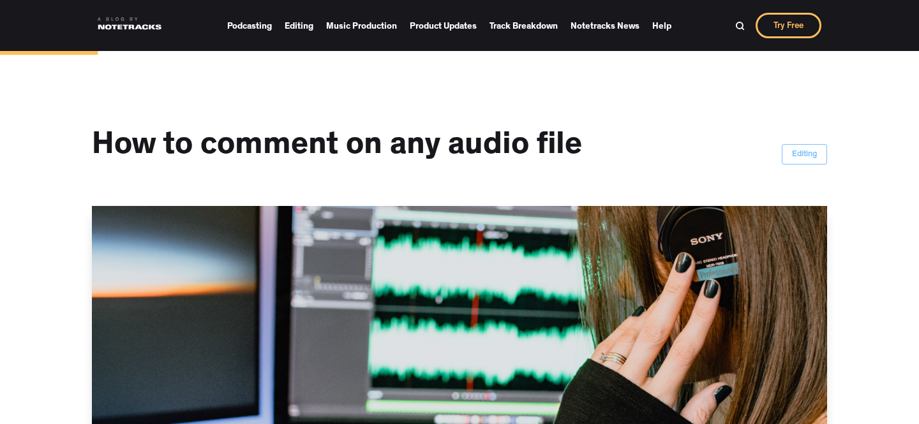 The height and width of the screenshot is (424, 919). Describe the element at coordinates (804, 155) in the screenshot. I see `div: Editing` at that location.